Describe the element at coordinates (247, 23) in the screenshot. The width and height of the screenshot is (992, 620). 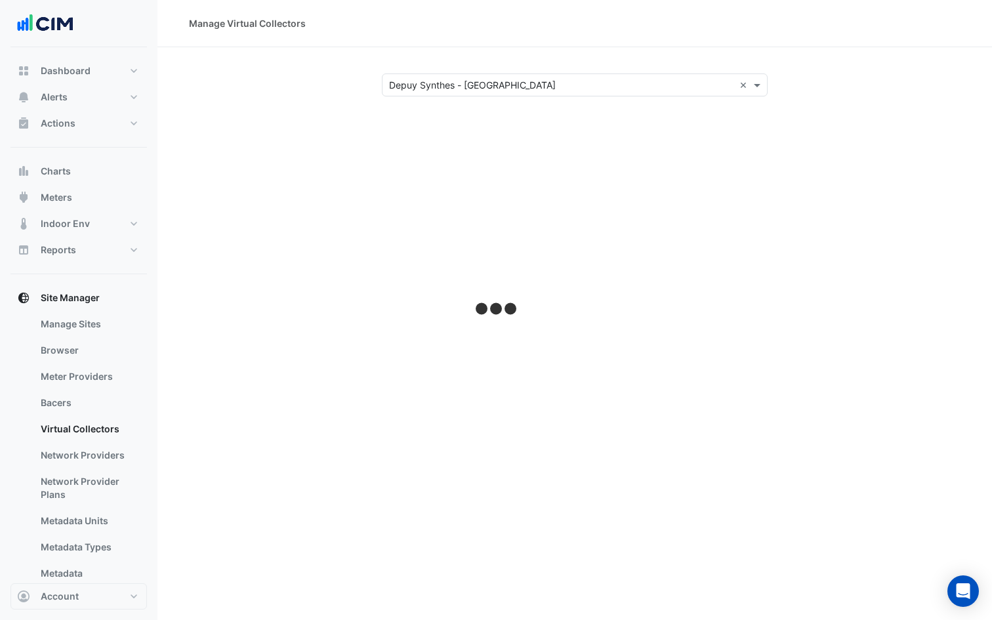
I see `div: Manage Virtual Collectors` at that location.